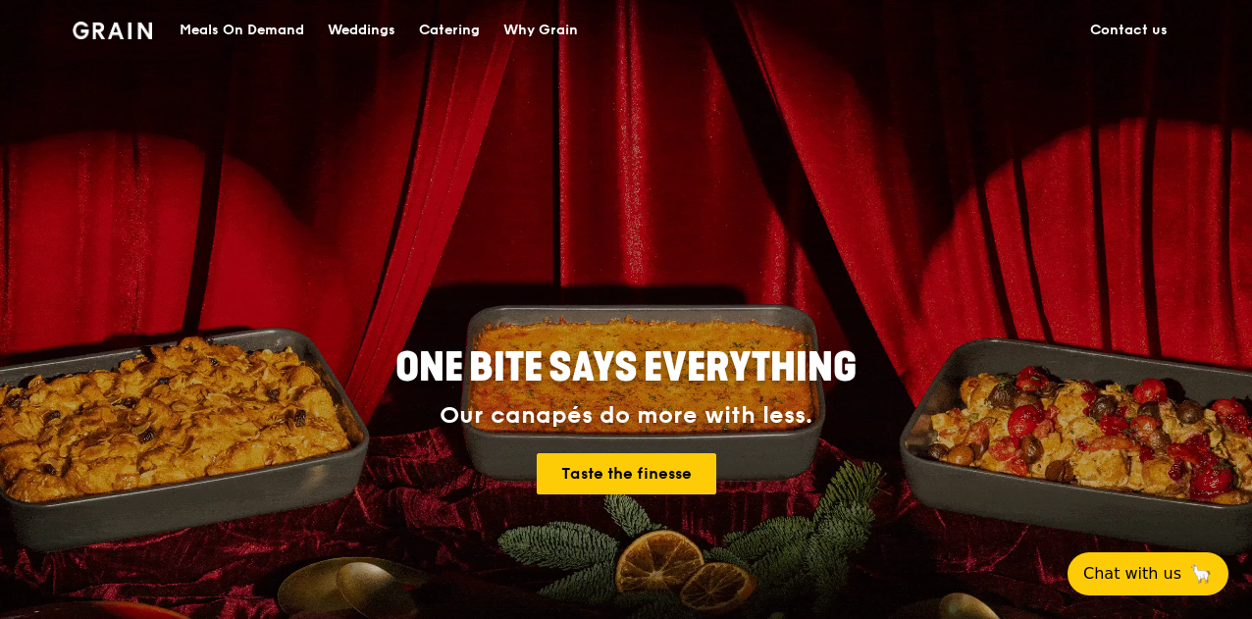 The width and height of the screenshot is (1252, 619). Describe the element at coordinates (1148, 574) in the screenshot. I see `button: Chat with us🦙` at that location.